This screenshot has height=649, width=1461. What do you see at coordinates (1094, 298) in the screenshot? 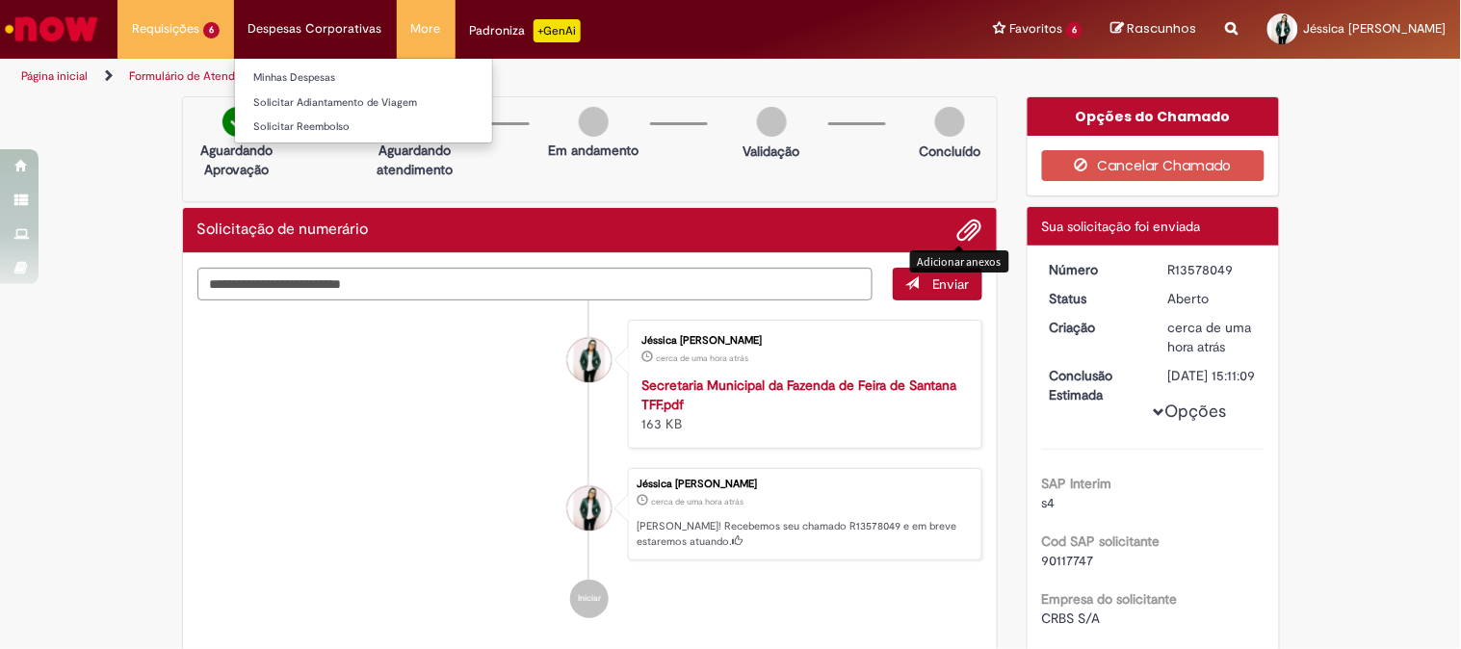
I see `dt: Status` at bounding box center [1094, 298].